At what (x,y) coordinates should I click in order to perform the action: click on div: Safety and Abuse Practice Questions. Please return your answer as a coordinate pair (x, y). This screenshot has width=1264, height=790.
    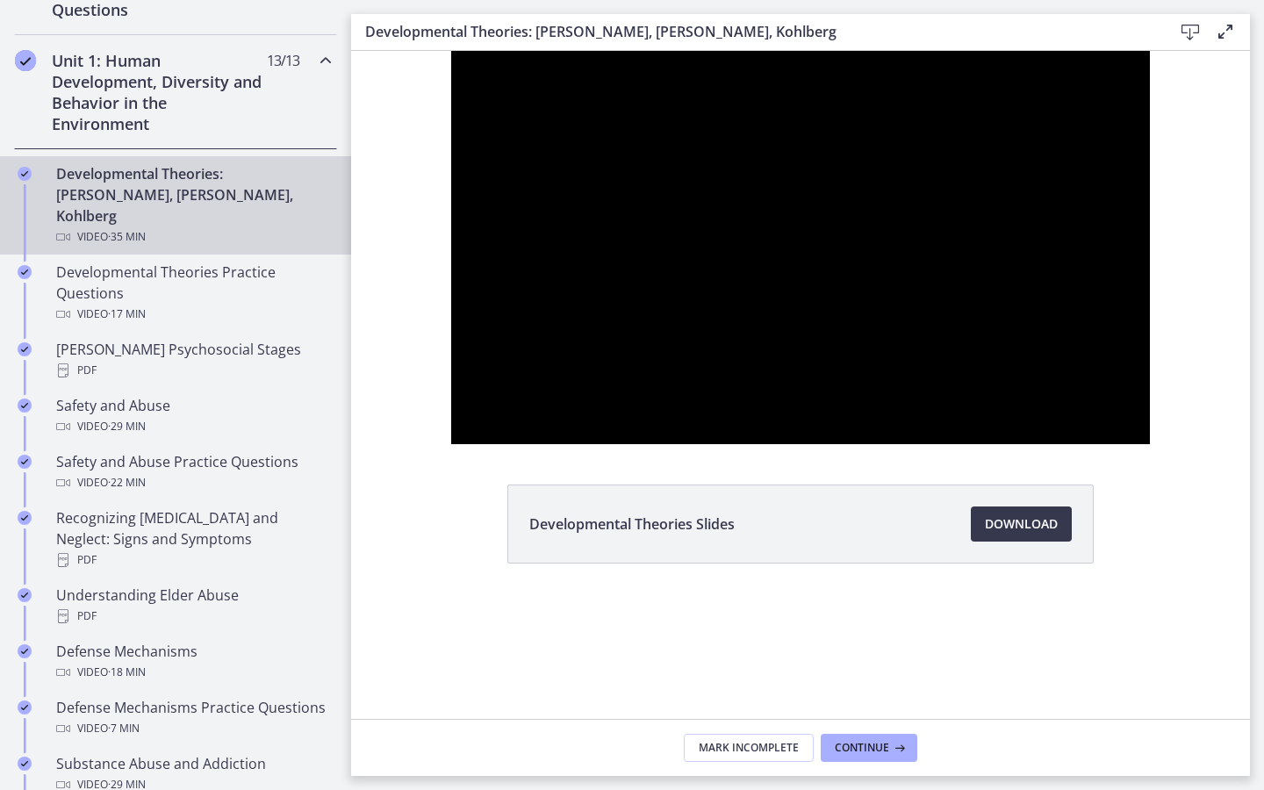
    Looking at the image, I should click on (193, 472).